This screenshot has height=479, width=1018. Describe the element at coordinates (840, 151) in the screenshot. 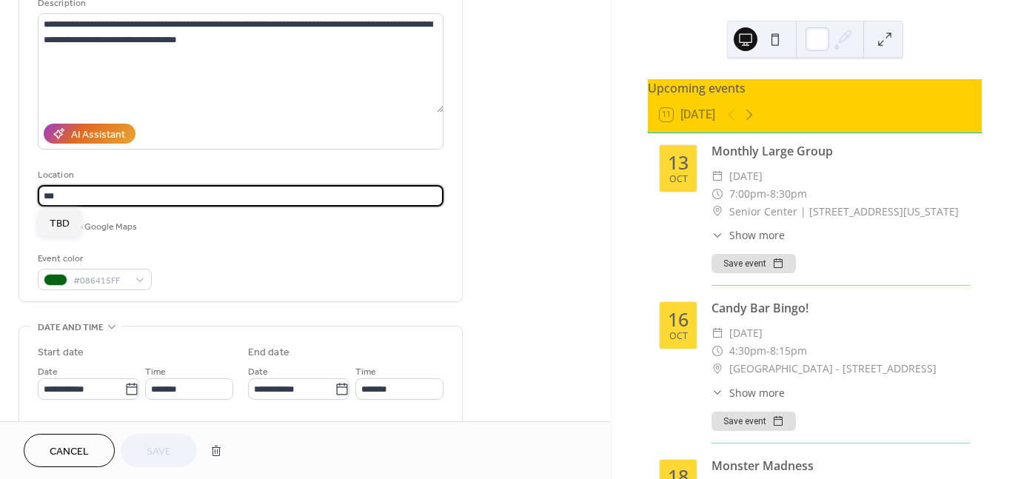

I see `div: Monthly Large Group` at that location.